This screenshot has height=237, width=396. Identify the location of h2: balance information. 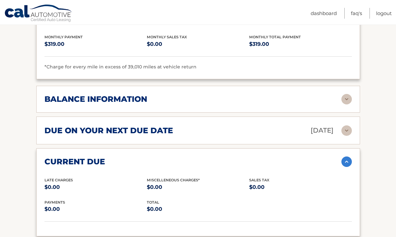
(96, 99).